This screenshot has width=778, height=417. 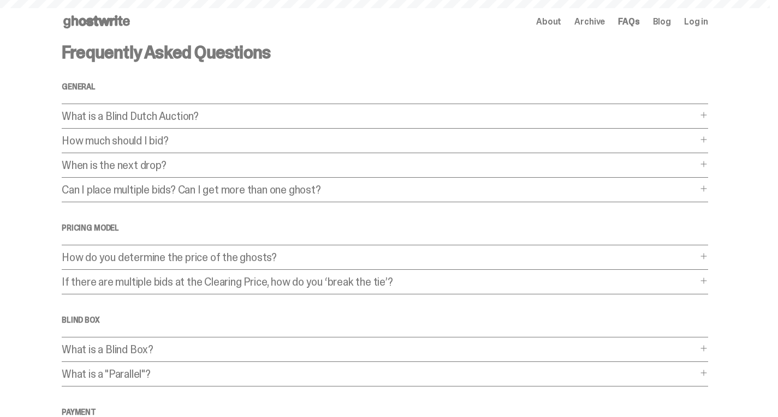 I want to click on span: About, so click(x=548, y=22).